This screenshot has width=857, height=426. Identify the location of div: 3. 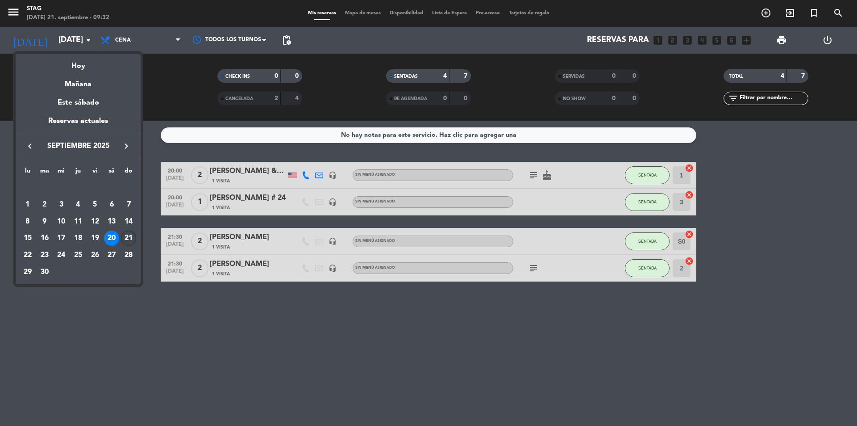
(61, 204).